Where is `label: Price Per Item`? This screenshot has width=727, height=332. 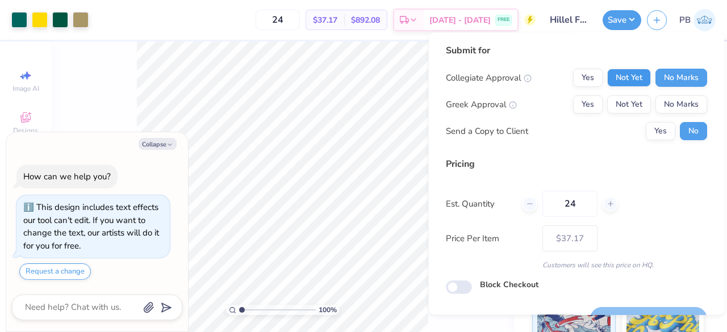
label: Price Per Item is located at coordinates (490, 239).